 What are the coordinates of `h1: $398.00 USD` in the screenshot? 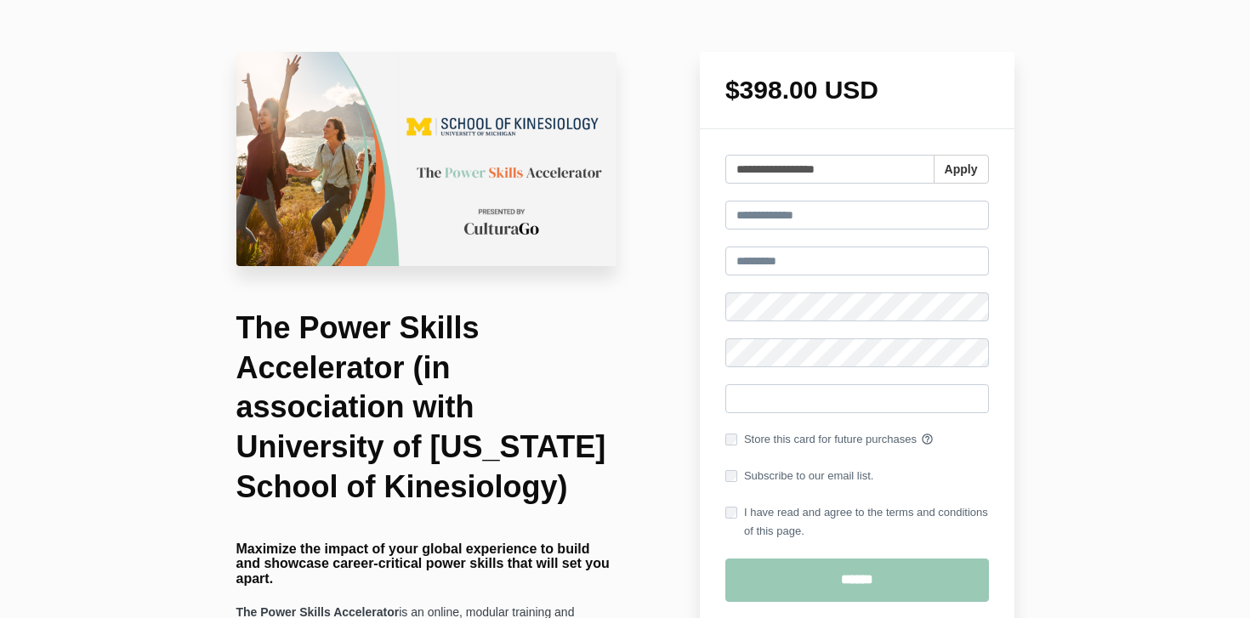 It's located at (857, 90).